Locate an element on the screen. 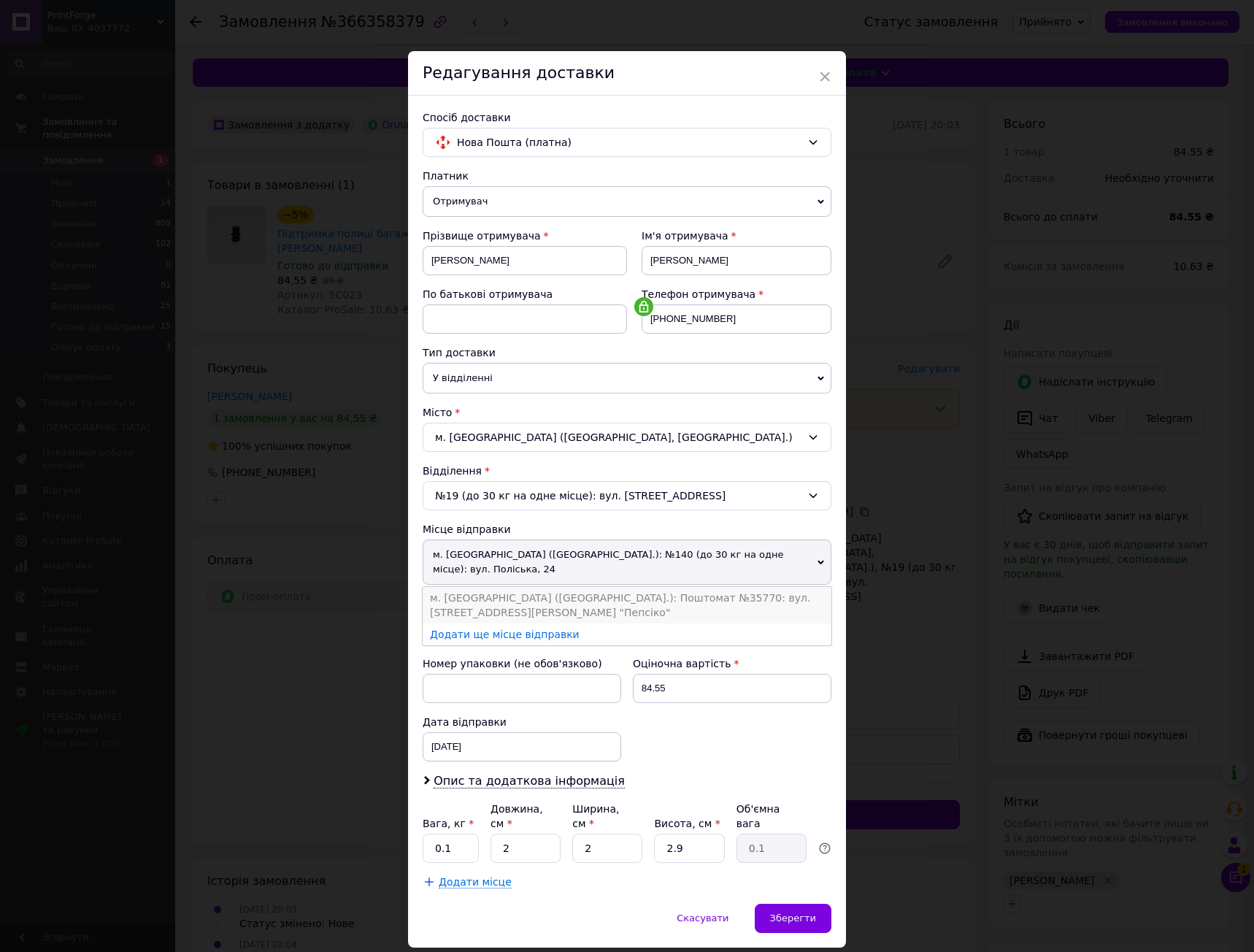 This screenshot has height=952, width=1254. label: Висота, см is located at coordinates (687, 824).